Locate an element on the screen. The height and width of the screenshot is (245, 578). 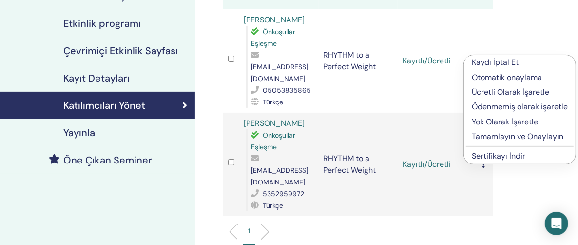
h4: Etkinlik programı is located at coordinates (102, 23).